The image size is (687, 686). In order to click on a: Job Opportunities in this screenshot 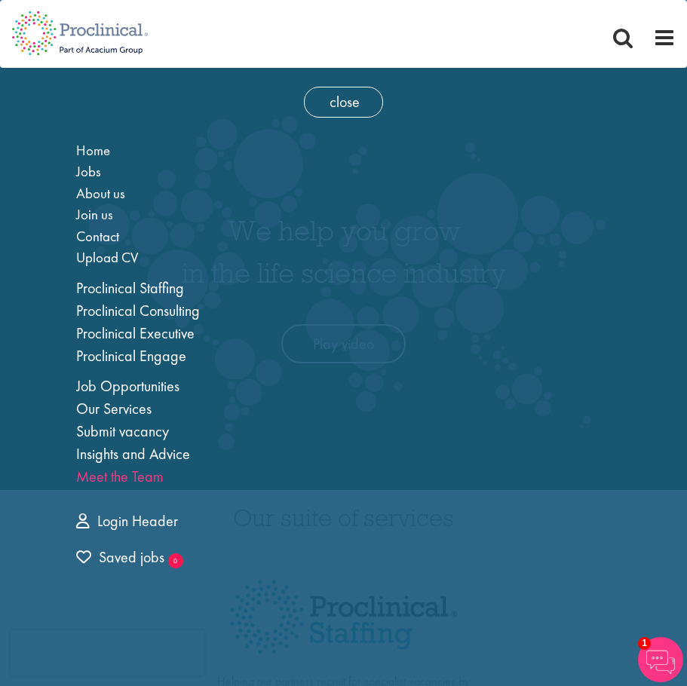, I will do `click(127, 386)`.